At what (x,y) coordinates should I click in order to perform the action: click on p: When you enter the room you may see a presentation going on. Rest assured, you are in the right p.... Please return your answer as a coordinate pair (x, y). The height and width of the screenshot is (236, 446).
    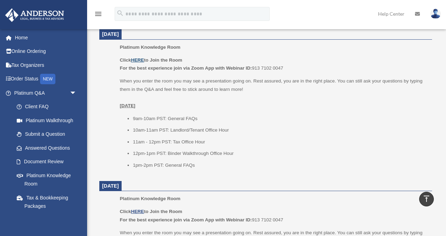
    Looking at the image, I should click on (274, 93).